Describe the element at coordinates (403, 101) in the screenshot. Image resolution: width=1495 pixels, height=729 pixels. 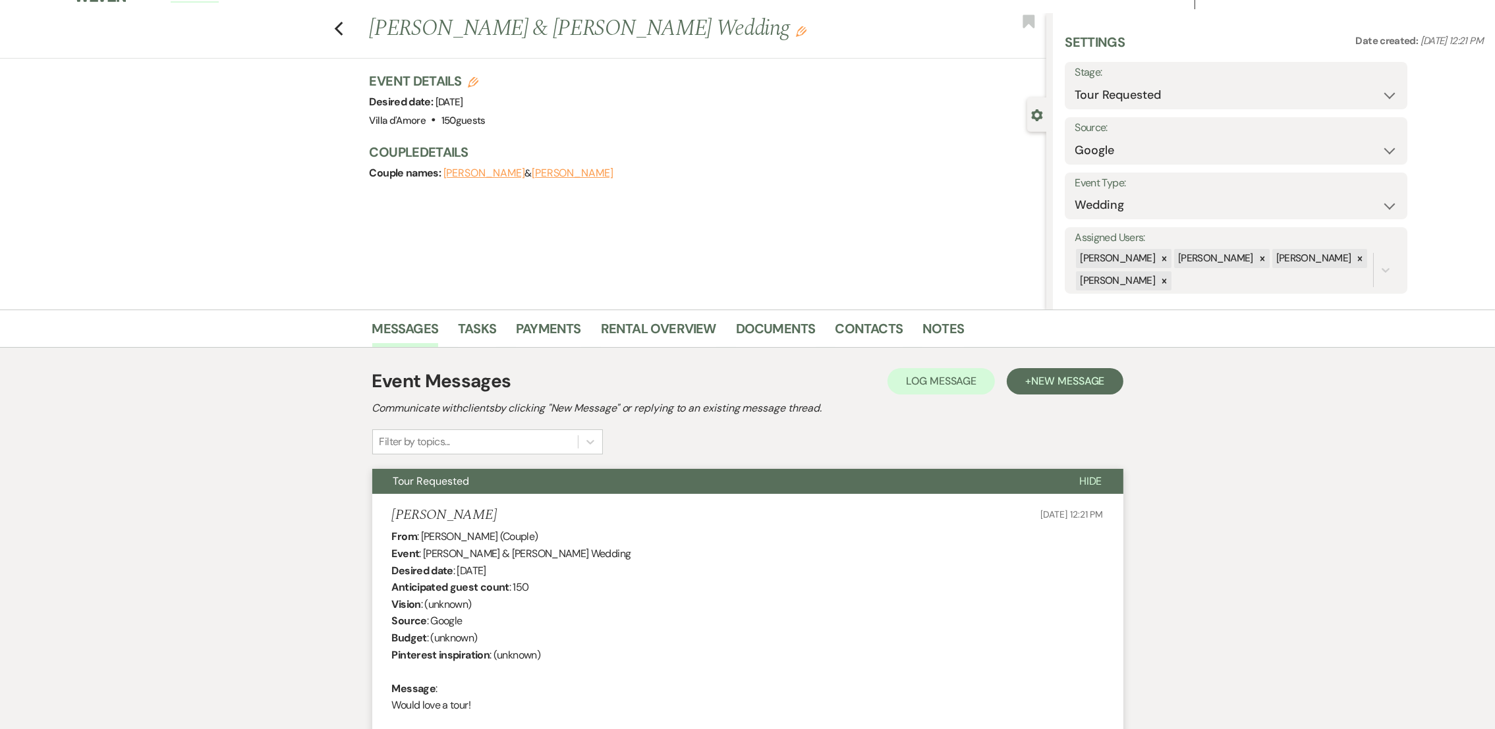
I see `span: Desired date:` at that location.